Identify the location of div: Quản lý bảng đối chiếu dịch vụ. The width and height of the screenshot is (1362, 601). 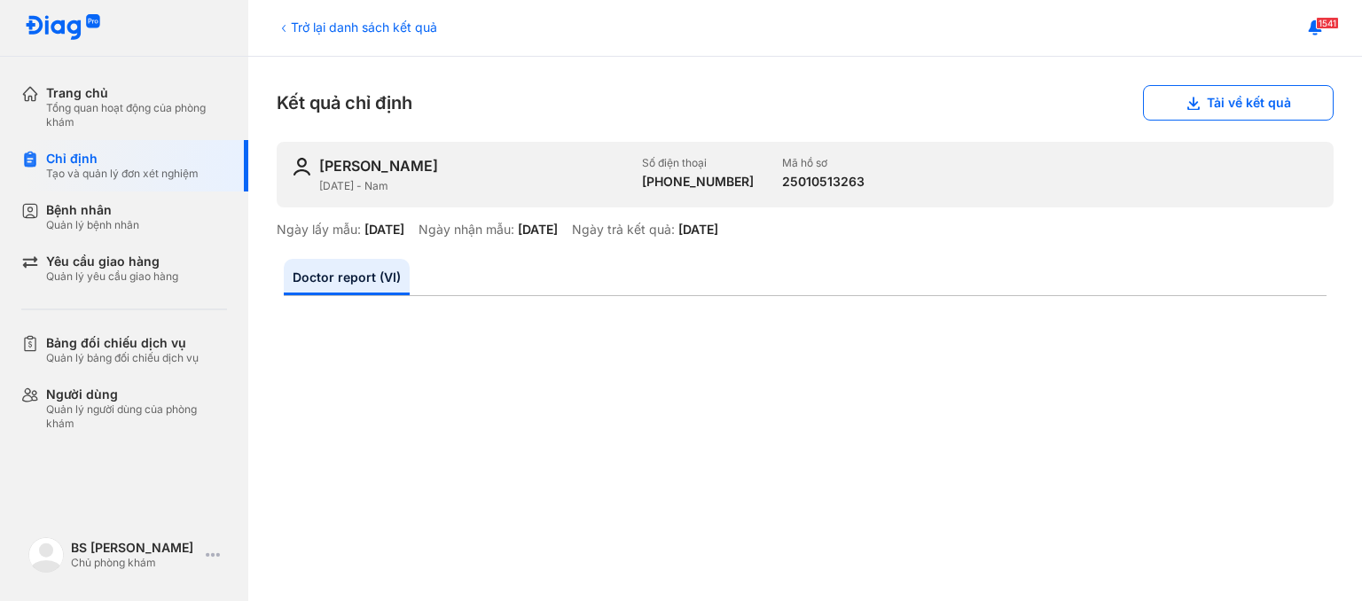
(122, 358).